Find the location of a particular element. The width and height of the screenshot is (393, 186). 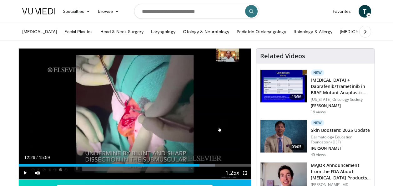

button: Playback Rate is located at coordinates (232, 173).